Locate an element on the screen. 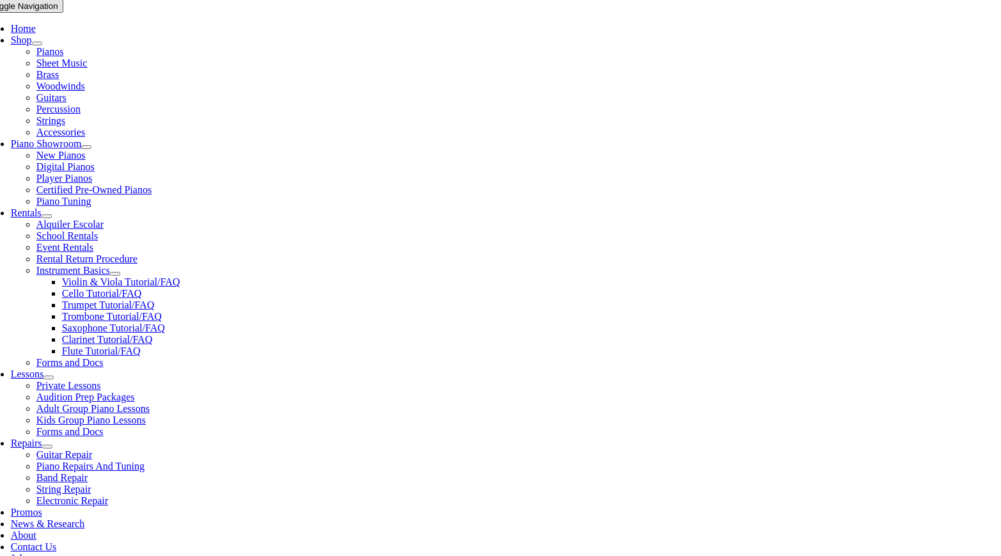 The image size is (1001, 556). a: About is located at coordinates (24, 535).